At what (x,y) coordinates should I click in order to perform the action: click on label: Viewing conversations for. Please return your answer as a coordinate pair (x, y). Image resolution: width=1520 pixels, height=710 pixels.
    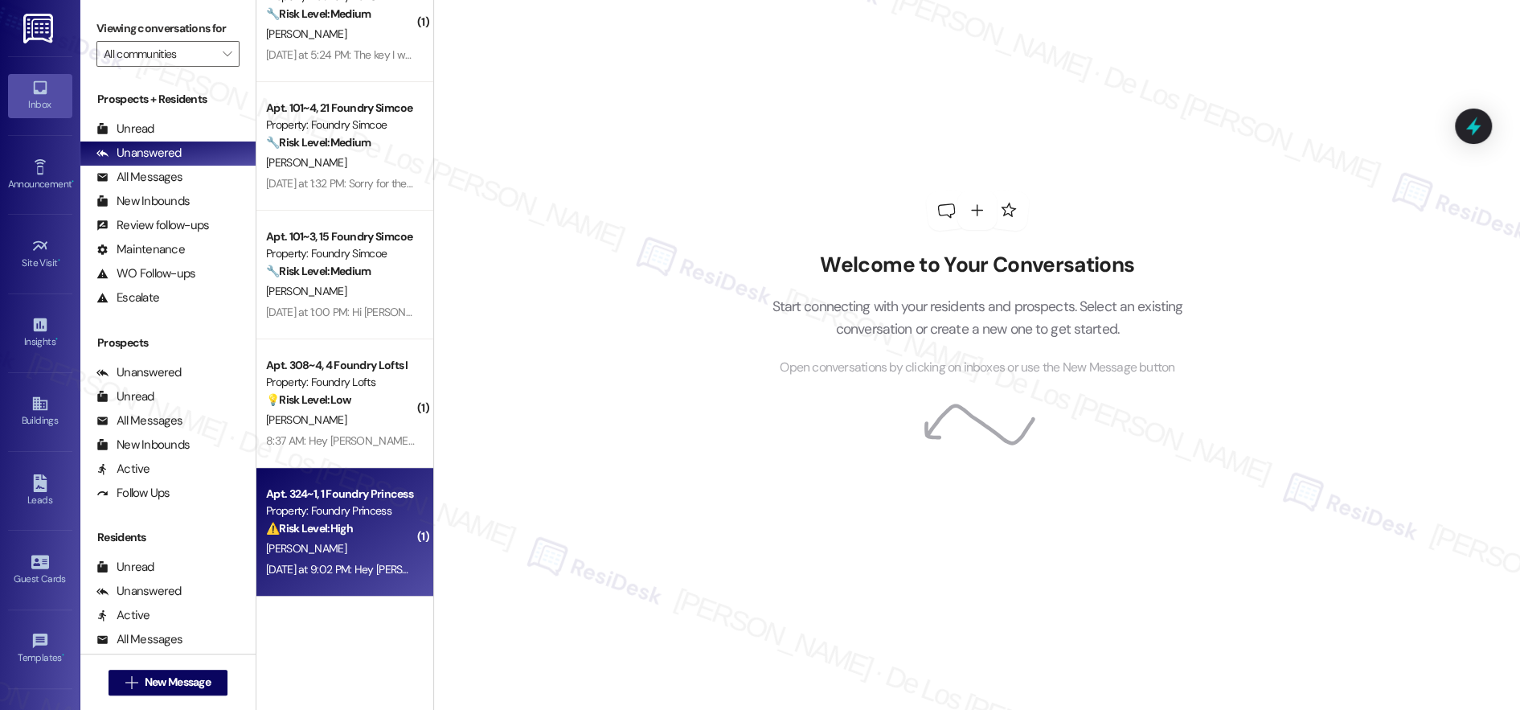
    Looking at the image, I should click on (168, 28).